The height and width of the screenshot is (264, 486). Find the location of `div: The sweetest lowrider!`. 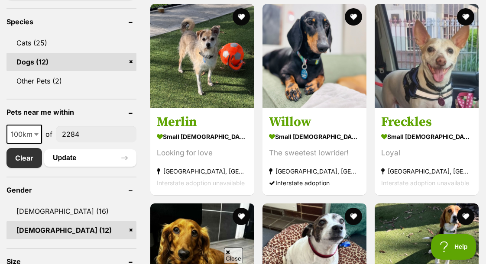

div: The sweetest lowrider! is located at coordinates (315, 153).